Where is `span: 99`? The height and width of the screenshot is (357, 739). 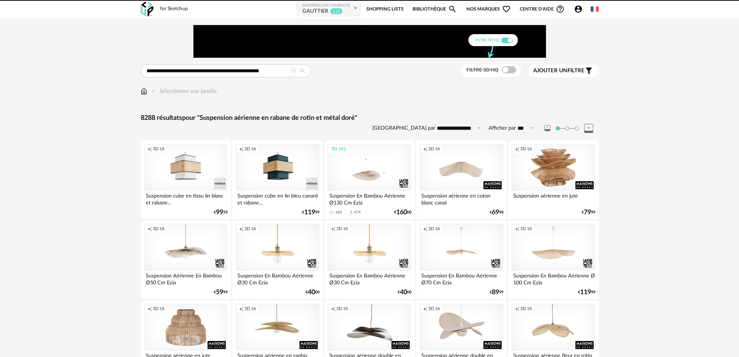 span: 99 is located at coordinates (219, 213).